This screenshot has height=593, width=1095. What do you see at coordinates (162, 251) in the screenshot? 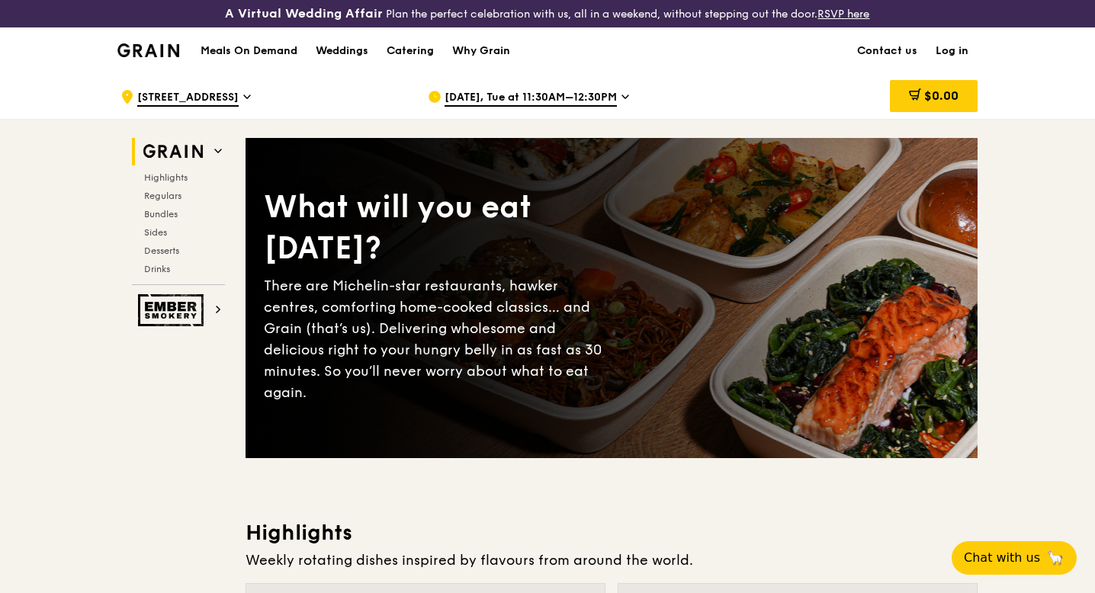
I see `span: Desserts` at bounding box center [162, 251].